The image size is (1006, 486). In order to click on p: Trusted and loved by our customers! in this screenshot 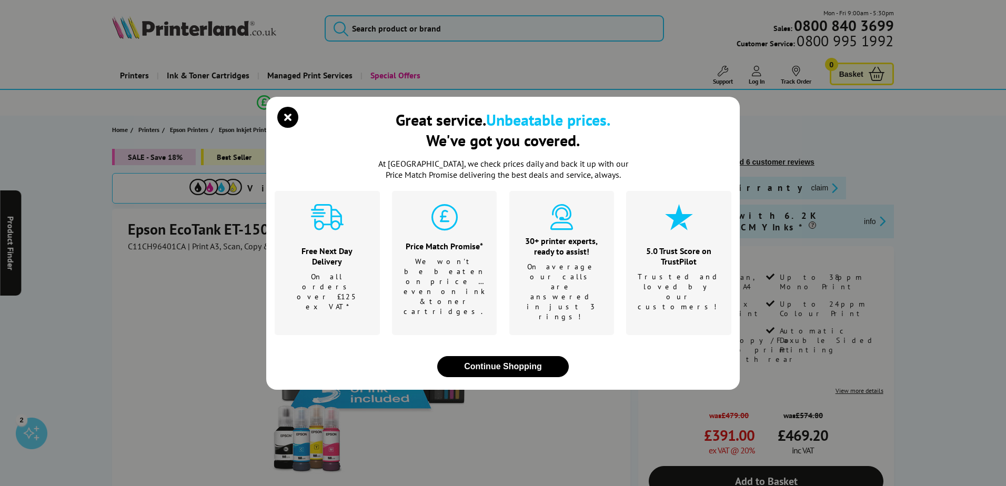, I will do `click(679, 292)`.